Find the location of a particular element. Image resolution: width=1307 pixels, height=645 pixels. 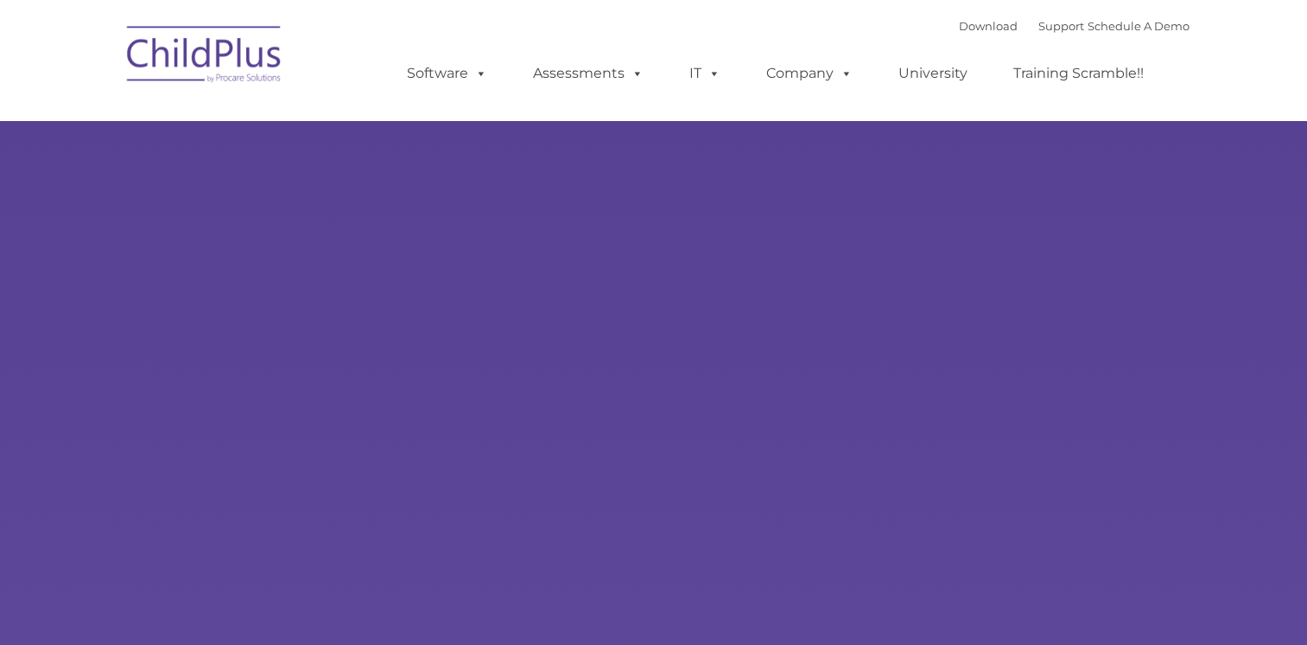

a: Schedule A Demo is located at coordinates (1139, 26).